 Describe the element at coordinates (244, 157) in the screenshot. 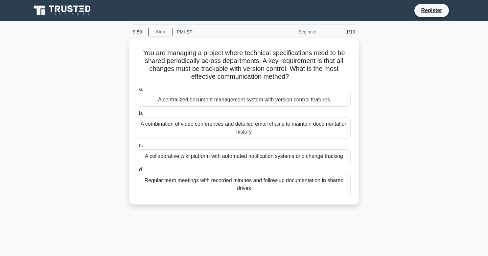

I see `div: A collaborative wiki platform with automated notification systems and change tracking` at that location.